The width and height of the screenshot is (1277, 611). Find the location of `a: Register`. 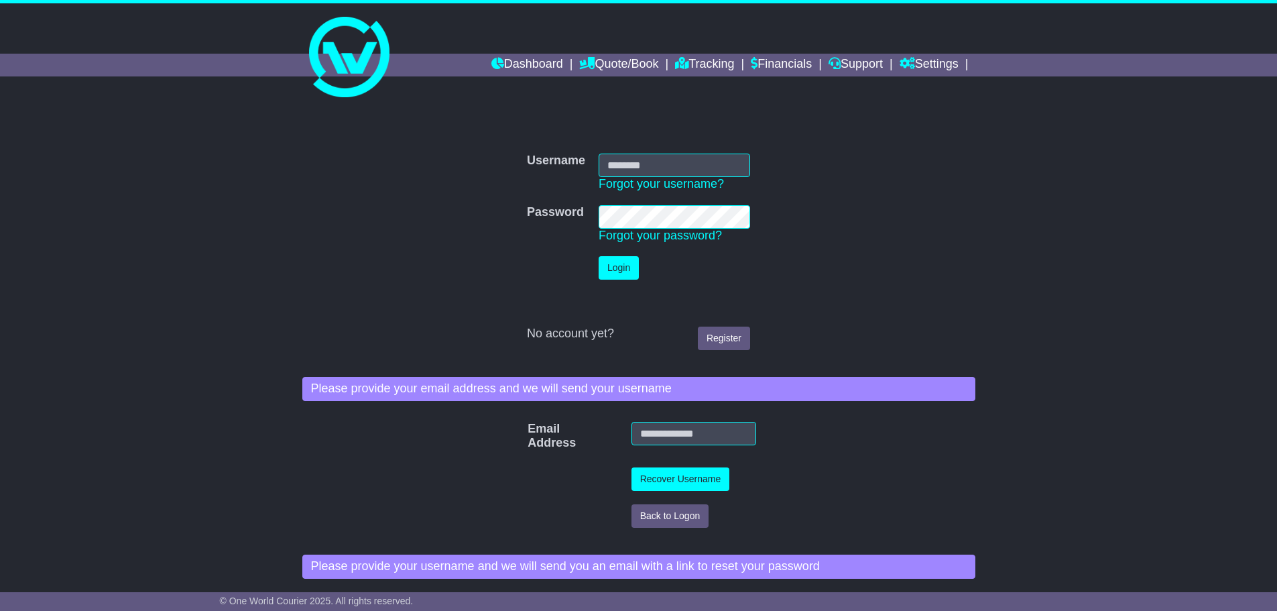

a: Register is located at coordinates (724, 338).